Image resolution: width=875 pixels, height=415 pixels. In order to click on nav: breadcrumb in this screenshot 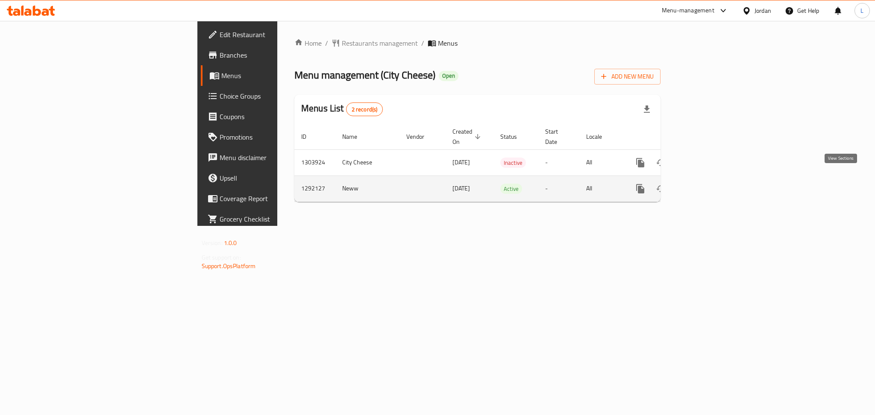, I will do `click(477, 43)`.